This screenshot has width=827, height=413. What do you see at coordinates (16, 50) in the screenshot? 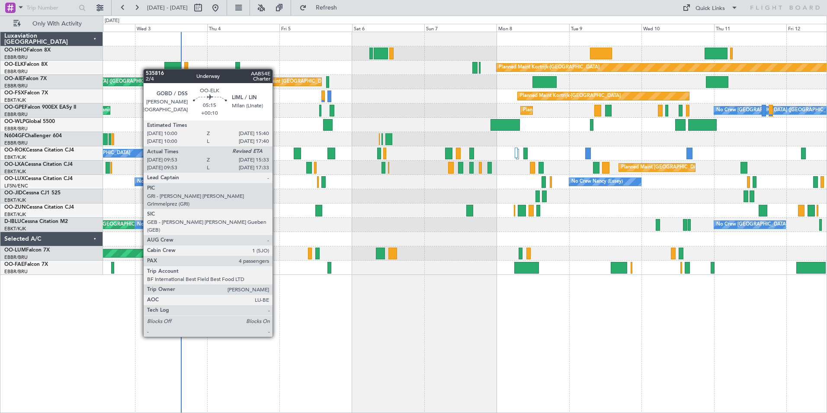
I see `span: OO-HHO` at bounding box center [16, 50].